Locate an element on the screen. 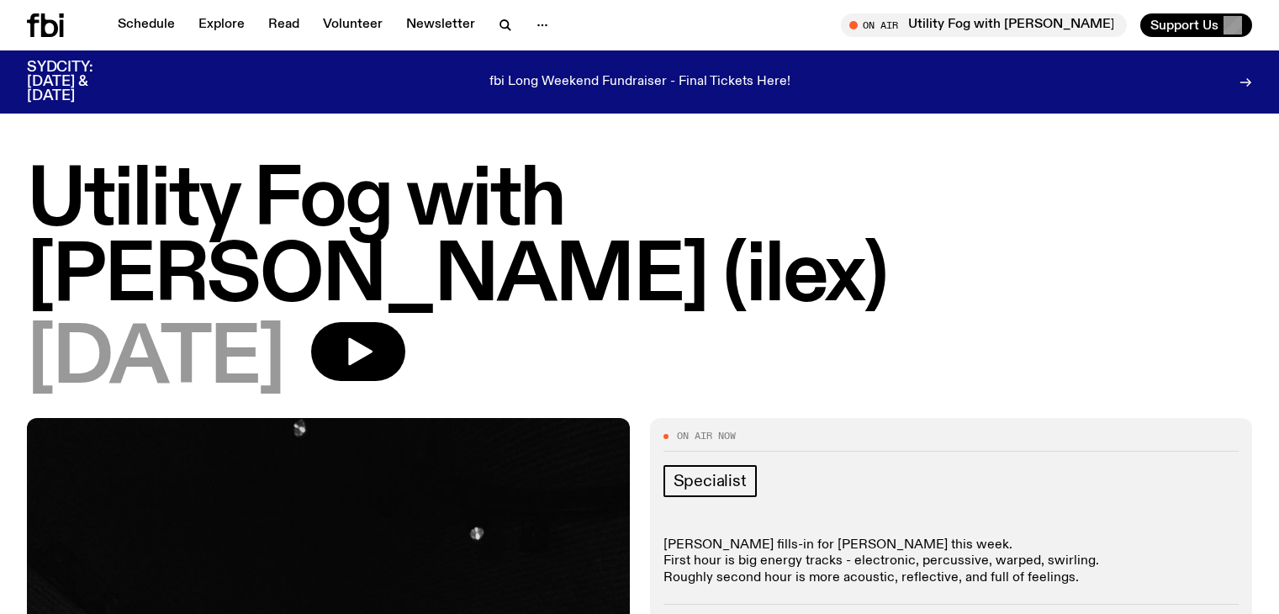  button: Support Us is located at coordinates (1196, 25).